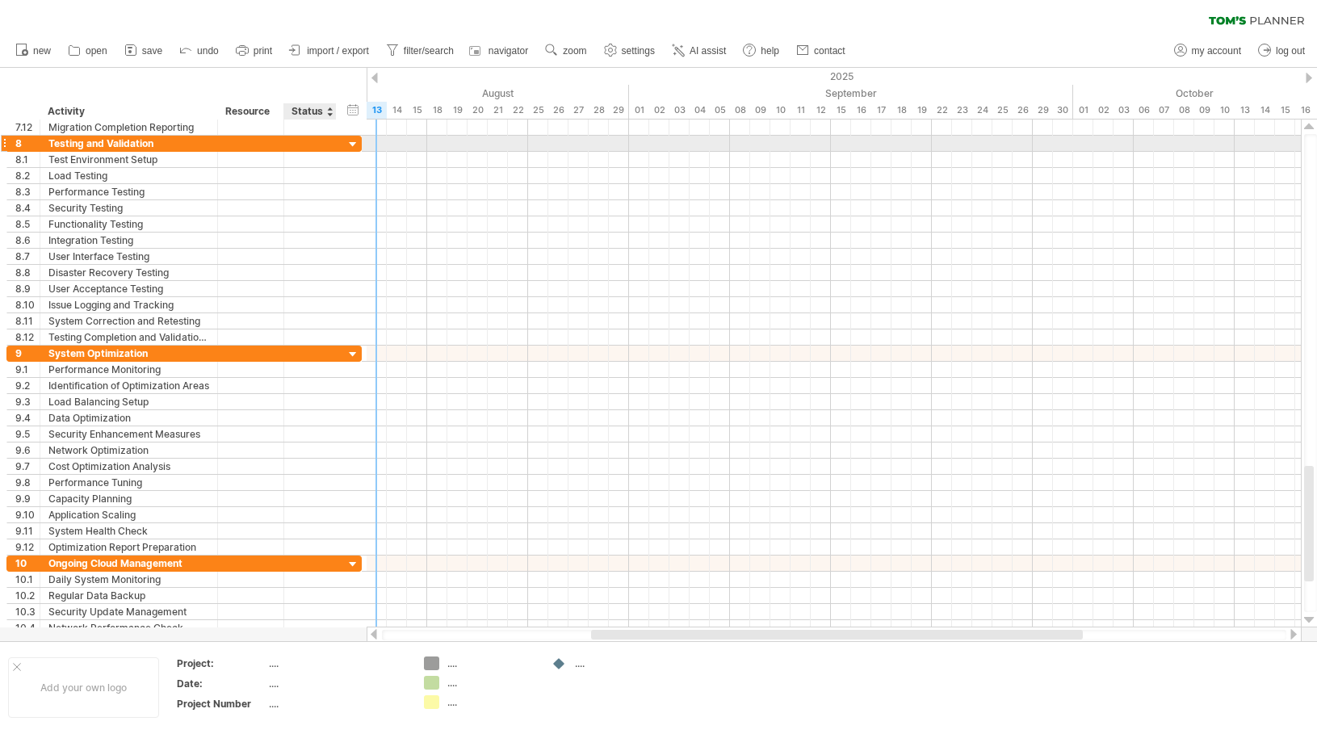  Describe the element at coordinates (309, 111) in the screenshot. I see `div: Status` at that location.